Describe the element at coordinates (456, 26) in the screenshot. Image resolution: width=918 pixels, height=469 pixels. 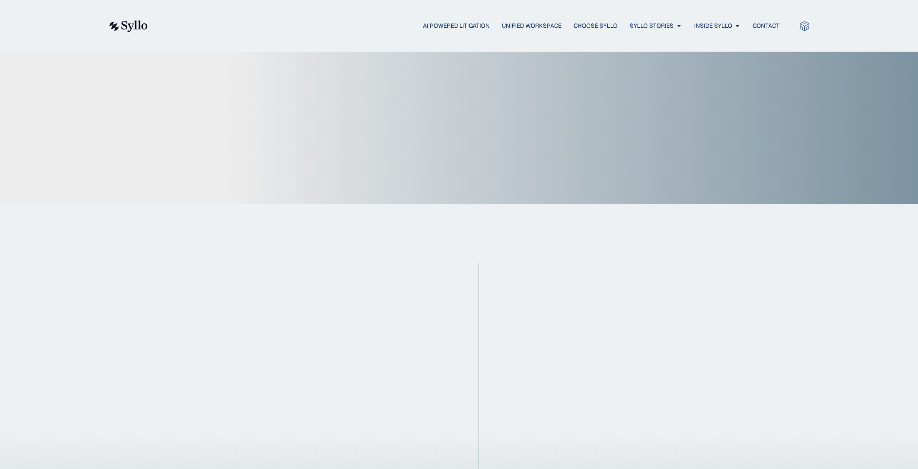
I see `a: AI Powered Litigation` at that location.